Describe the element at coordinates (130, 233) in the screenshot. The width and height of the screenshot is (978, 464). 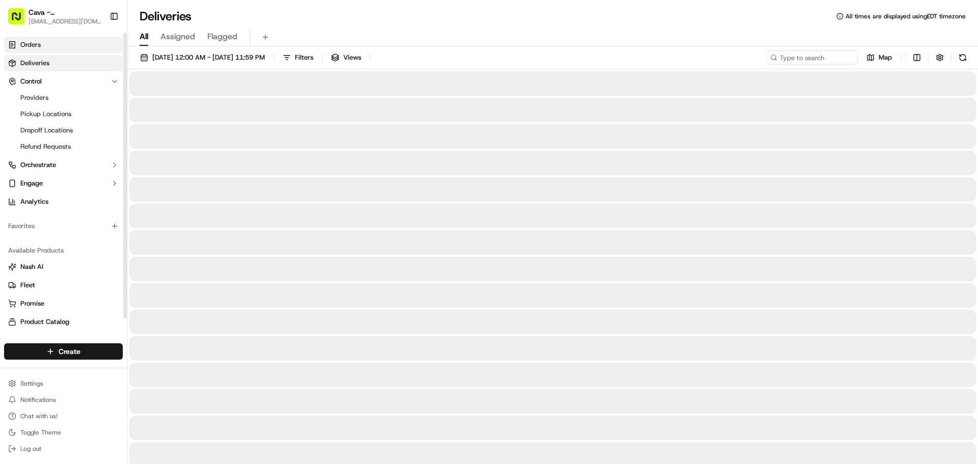
I see `span: API Documentation` at that location.